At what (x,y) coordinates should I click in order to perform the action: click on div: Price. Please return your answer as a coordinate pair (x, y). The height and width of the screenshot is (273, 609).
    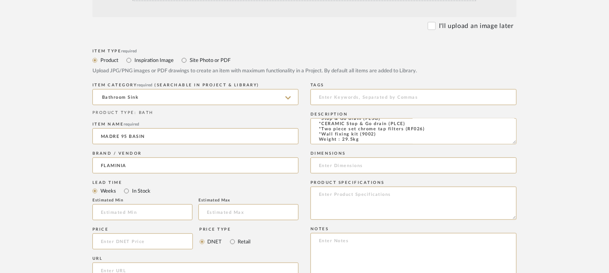
    Looking at the image, I should click on (142, 230).